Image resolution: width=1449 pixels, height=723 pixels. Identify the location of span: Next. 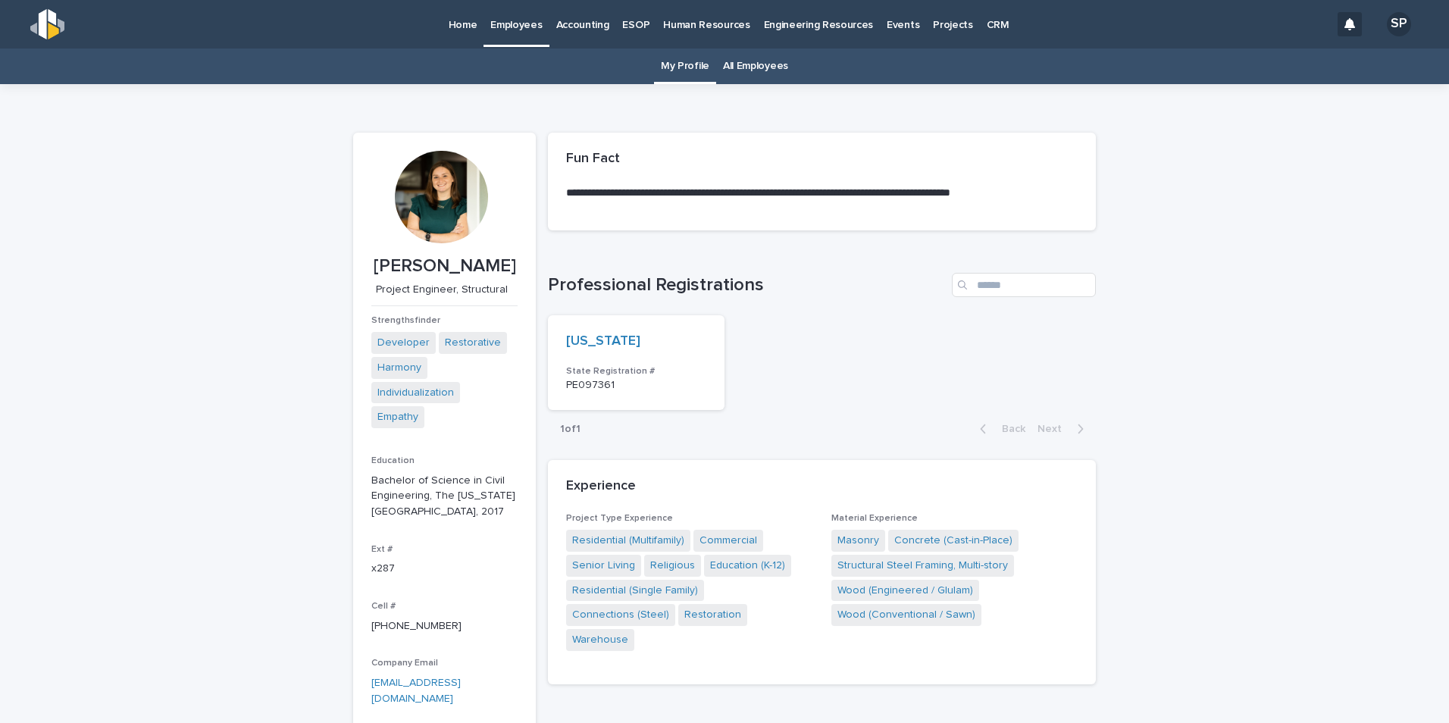
(1054, 429).